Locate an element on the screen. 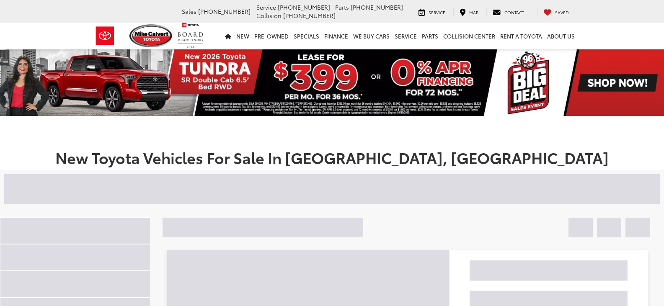  span: Parts is located at coordinates (342, 7).